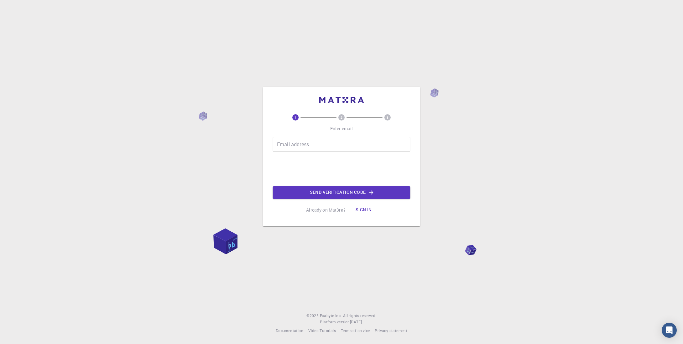 The height and width of the screenshot is (344, 683). What do you see at coordinates (322, 331) in the screenshot?
I see `a: Video Tutorials` at bounding box center [322, 331].